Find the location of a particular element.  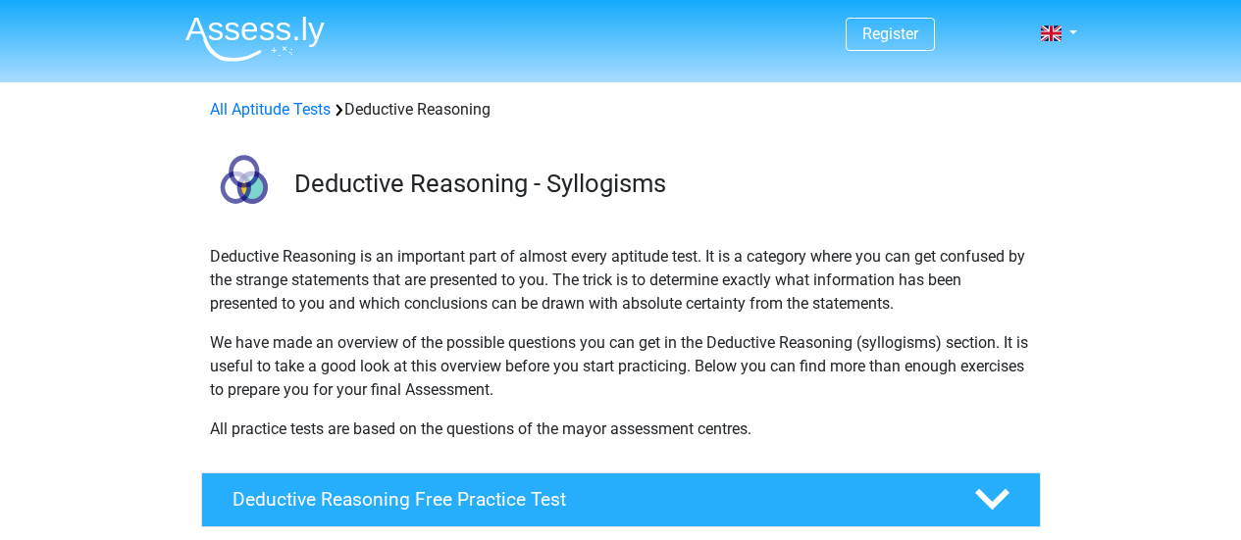

h3: Deductive Reasoning - Syllogisms is located at coordinates (659, 183).